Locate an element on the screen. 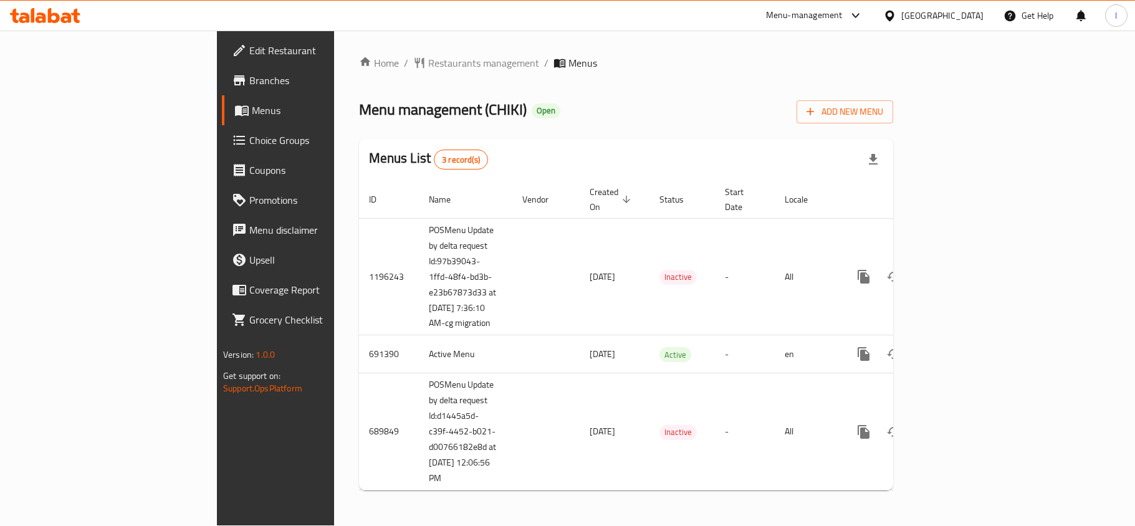 The width and height of the screenshot is (1135, 526). nav: breadcrumb is located at coordinates (626, 63).